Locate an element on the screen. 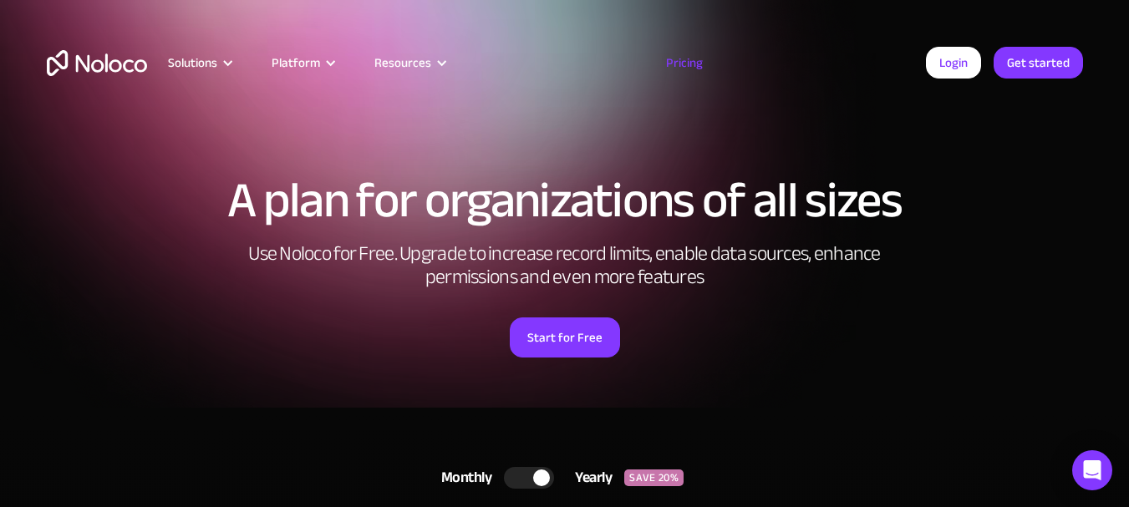  a: Start for Free is located at coordinates (565, 338).